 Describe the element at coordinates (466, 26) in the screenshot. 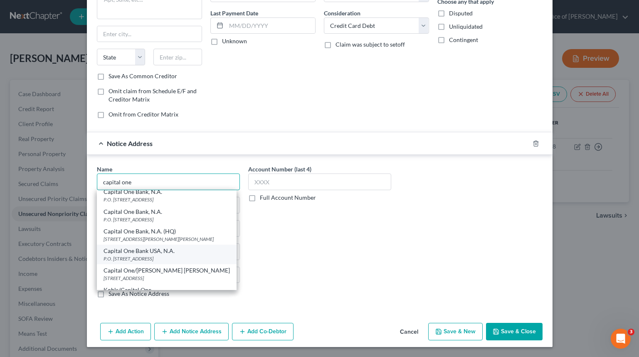

I see `span: Unliquidated` at that location.